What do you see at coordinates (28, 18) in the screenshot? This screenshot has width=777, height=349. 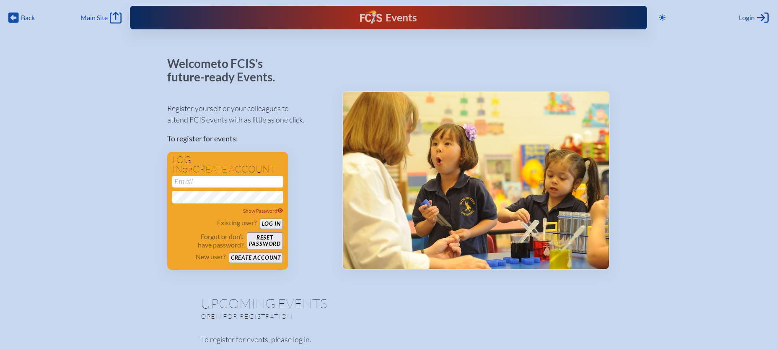 I see `span: Back` at bounding box center [28, 18].